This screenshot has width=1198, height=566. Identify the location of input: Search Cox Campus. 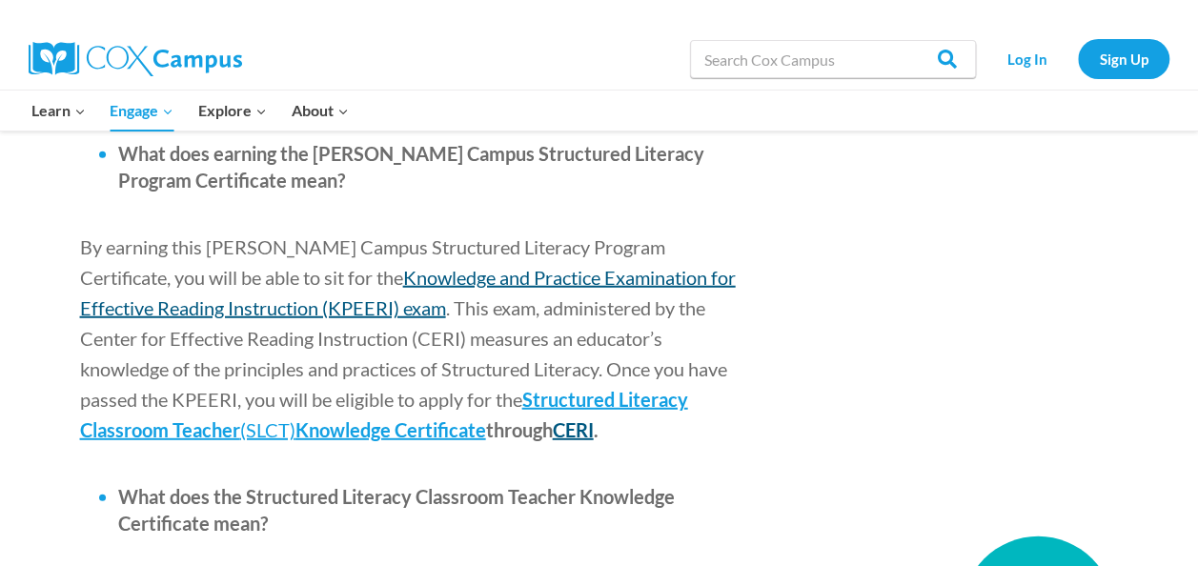
(833, 59).